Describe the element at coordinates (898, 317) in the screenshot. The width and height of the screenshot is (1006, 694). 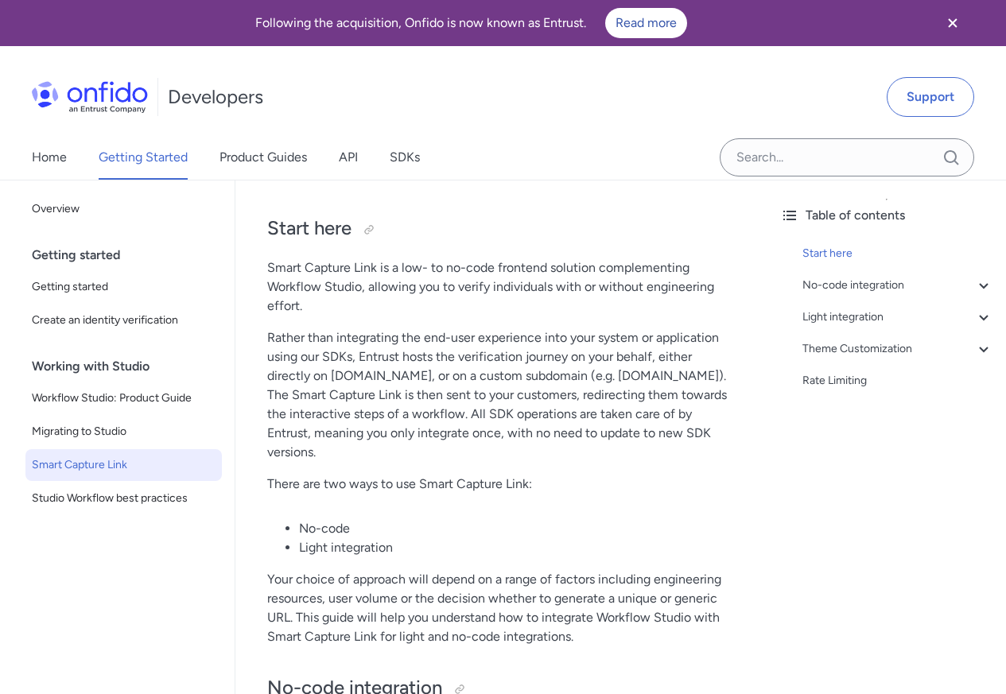
I see `div: Light integration` at that location.